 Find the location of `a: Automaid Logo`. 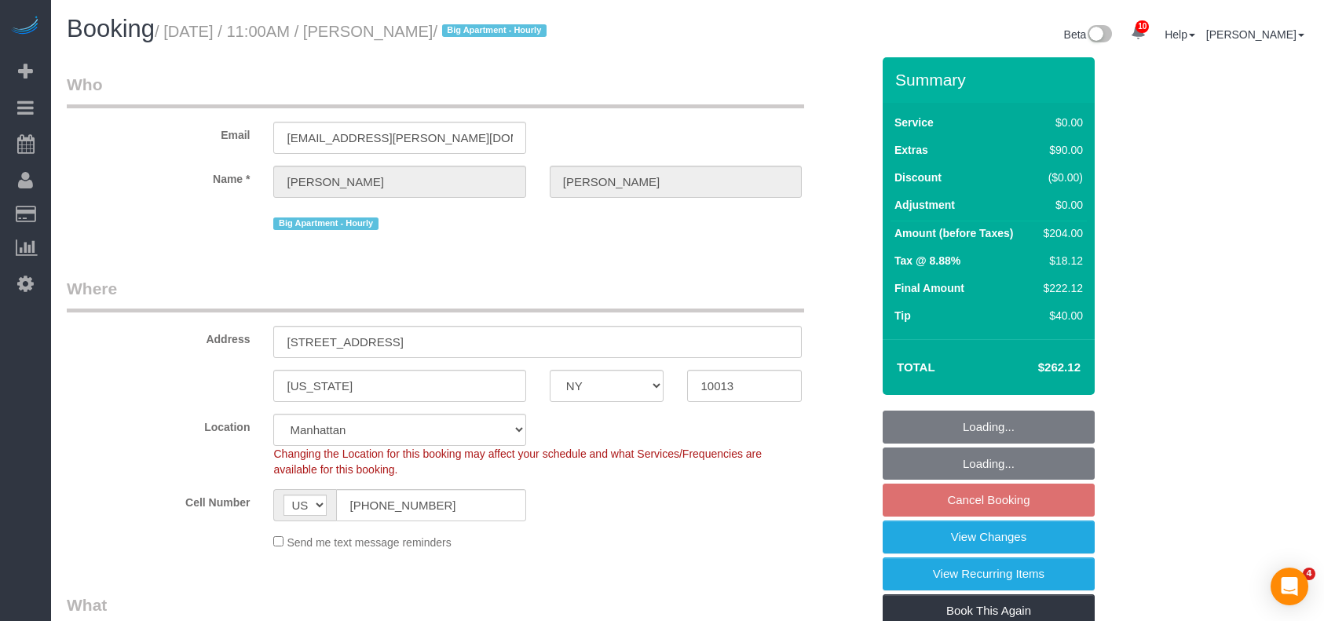

a: Automaid Logo is located at coordinates (25, 27).